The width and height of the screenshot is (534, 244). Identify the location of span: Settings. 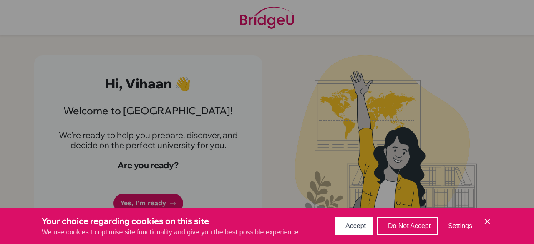
(461, 226).